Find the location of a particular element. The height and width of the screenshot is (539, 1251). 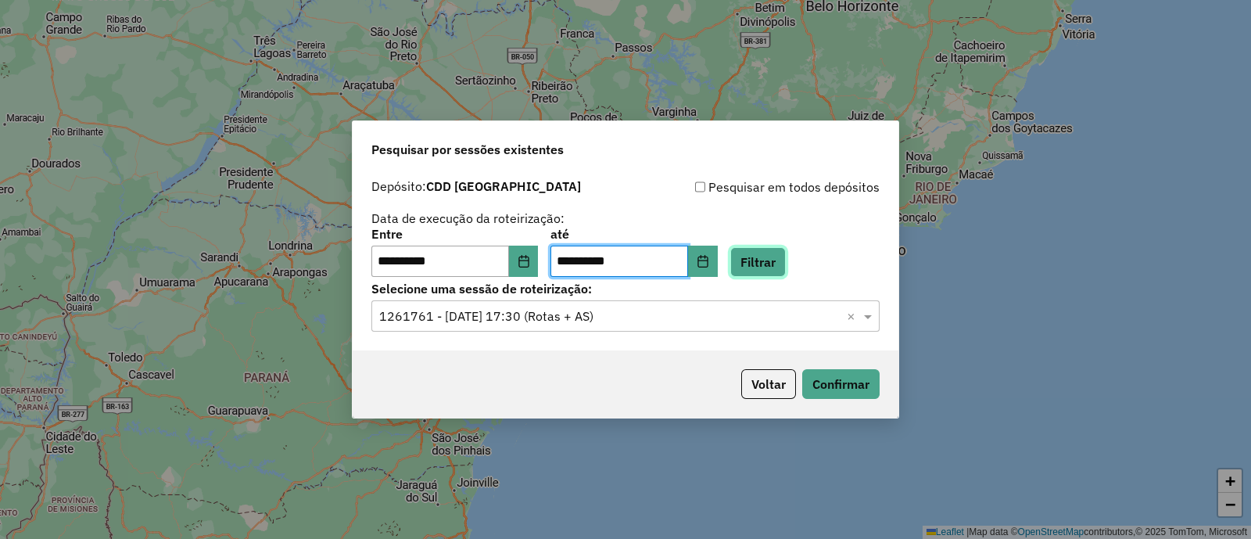

span: Pesquisar por sessões existentes is located at coordinates (468, 149).